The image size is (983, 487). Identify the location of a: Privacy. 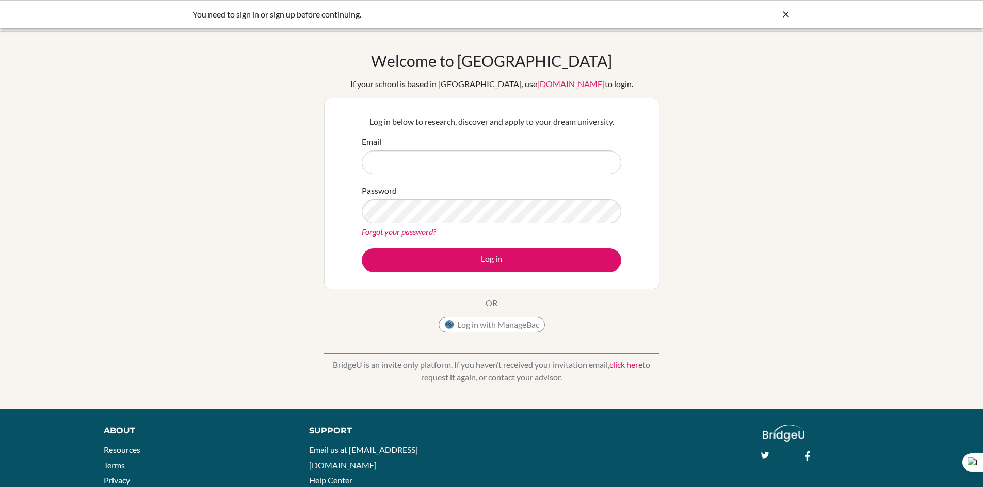
(117, 480).